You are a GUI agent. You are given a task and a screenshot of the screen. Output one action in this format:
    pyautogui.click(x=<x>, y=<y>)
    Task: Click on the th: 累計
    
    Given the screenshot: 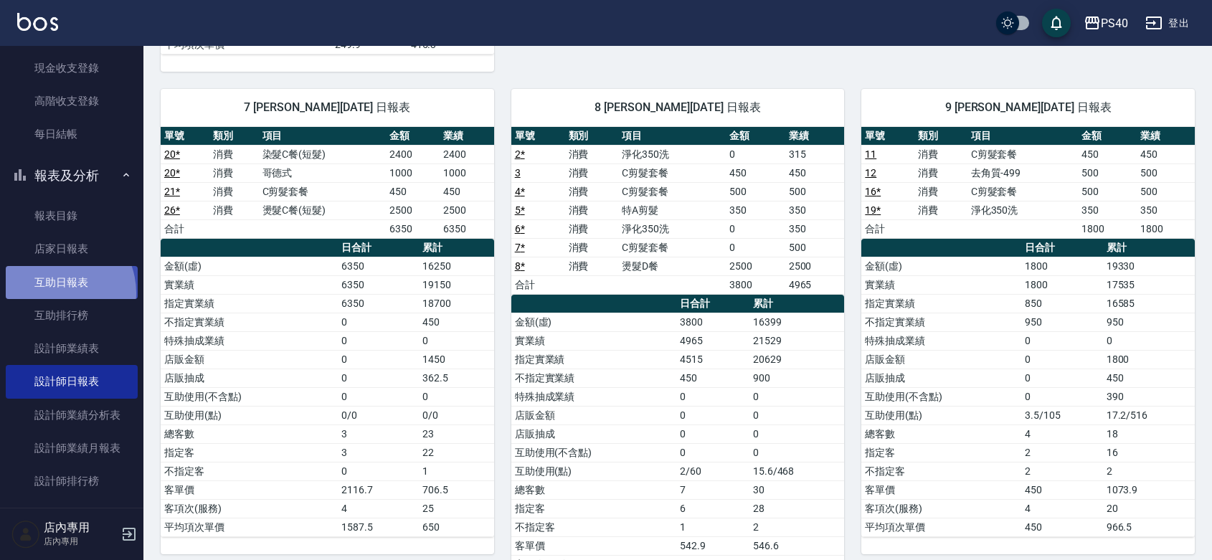 What is the action you would take?
    pyautogui.click(x=1149, y=248)
    